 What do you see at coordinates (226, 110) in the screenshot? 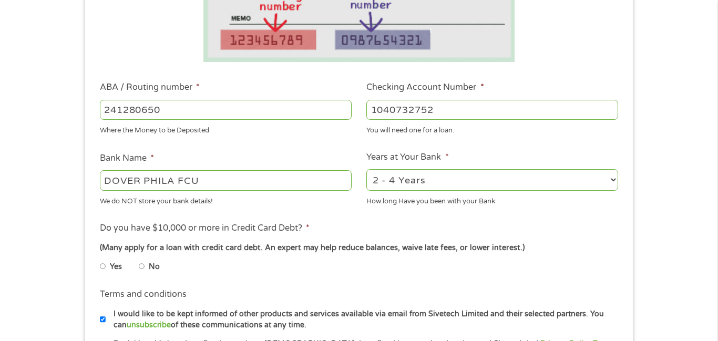
I see `input: 263177916` at bounding box center [226, 110].